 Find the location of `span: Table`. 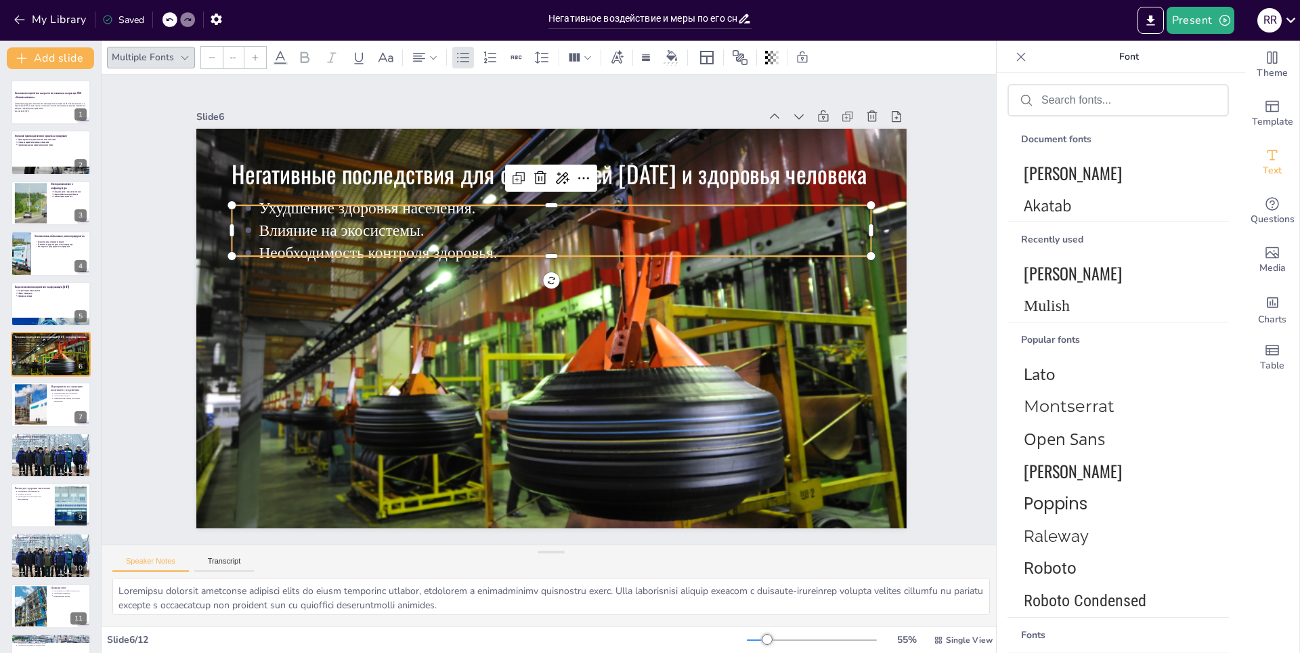

span: Table is located at coordinates (1273, 366).